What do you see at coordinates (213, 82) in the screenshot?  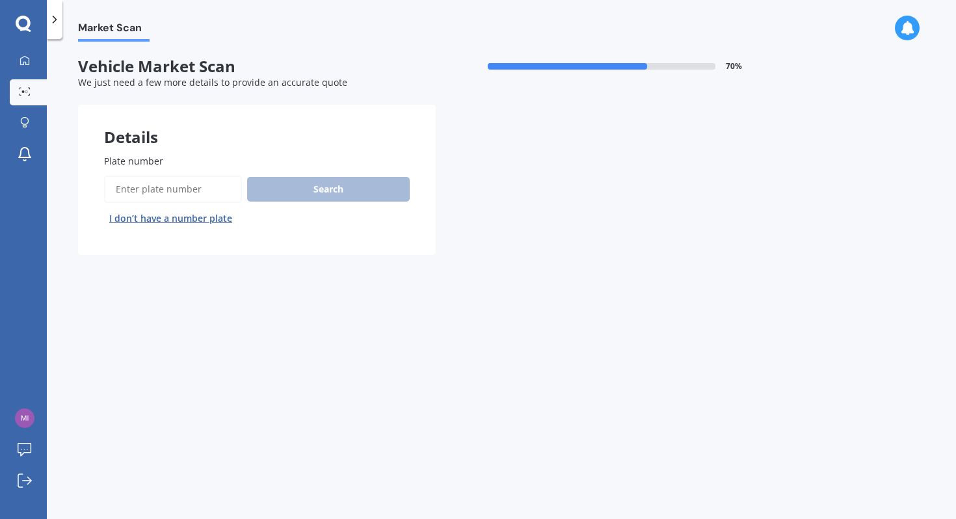 I see `span: We just need a few more details to provide an accurate quote` at bounding box center [213, 82].